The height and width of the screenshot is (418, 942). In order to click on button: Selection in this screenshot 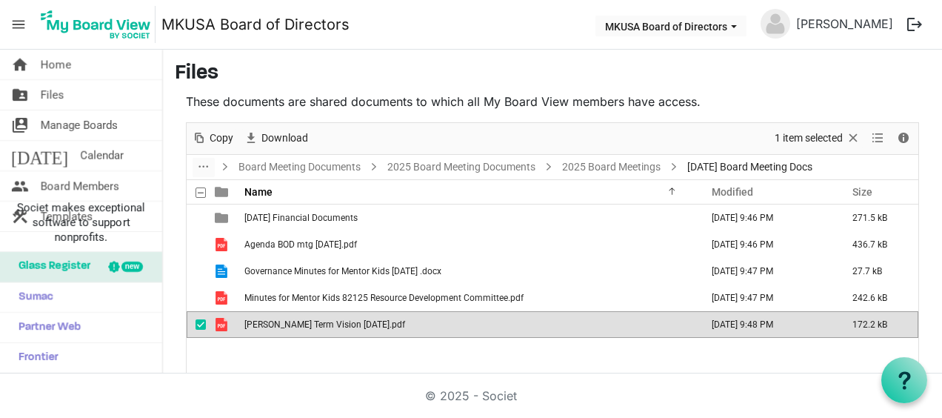, I will do `click(818, 138)`.